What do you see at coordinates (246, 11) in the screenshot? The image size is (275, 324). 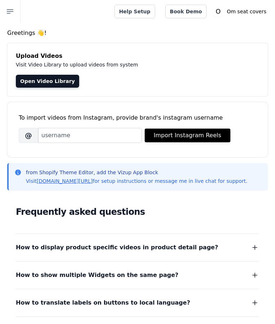 I see `p: Om seat covers` at bounding box center [246, 11].